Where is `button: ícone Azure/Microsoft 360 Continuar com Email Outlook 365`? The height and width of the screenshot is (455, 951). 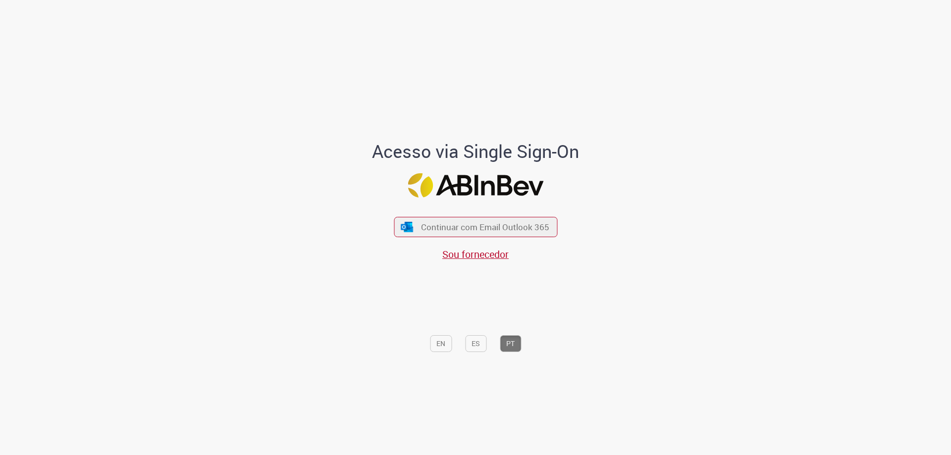
button: ícone Azure/Microsoft 360 Continuar com Email Outlook 365 is located at coordinates (476, 227).